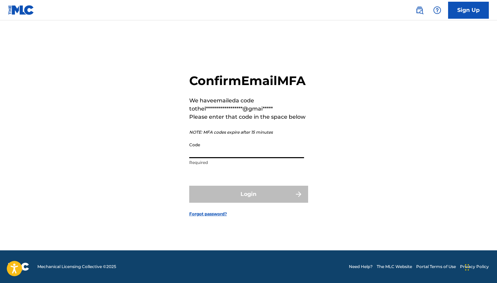 The width and height of the screenshot is (497, 283). I want to click on a: Portal Terms of Use, so click(436, 266).